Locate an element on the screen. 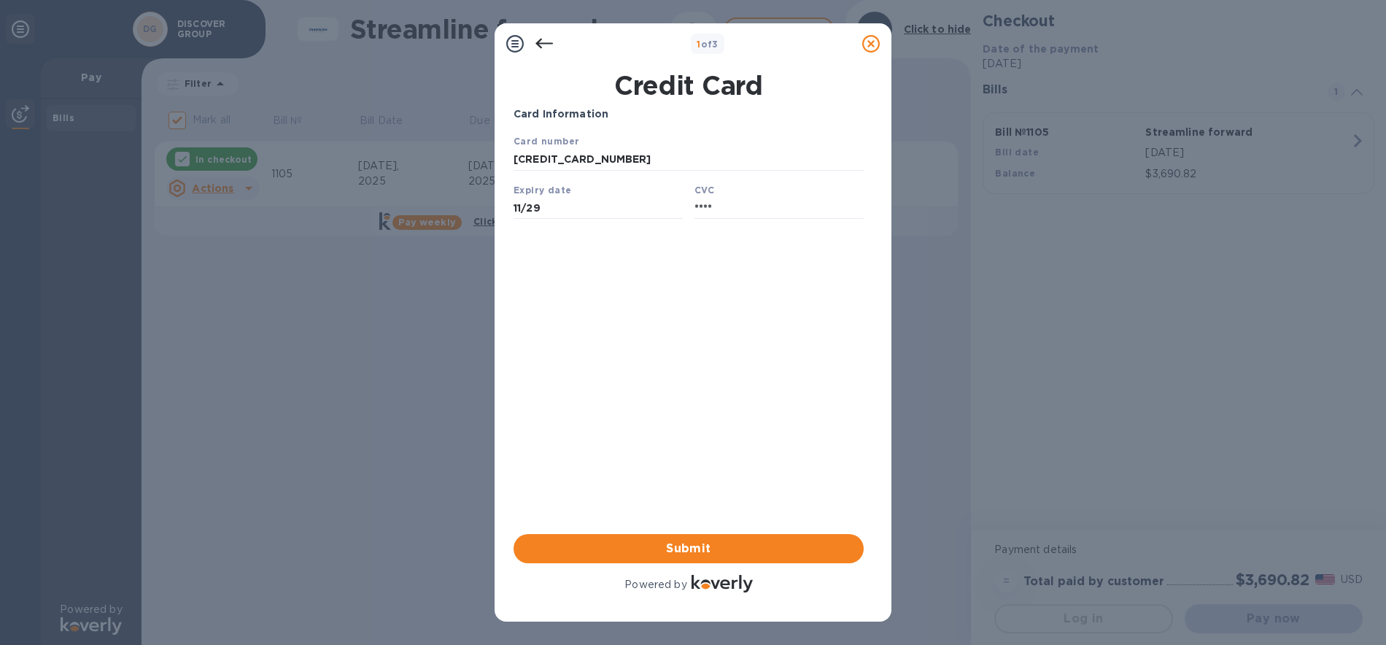 This screenshot has width=1386, height=645. b: Card Information is located at coordinates (561, 114).